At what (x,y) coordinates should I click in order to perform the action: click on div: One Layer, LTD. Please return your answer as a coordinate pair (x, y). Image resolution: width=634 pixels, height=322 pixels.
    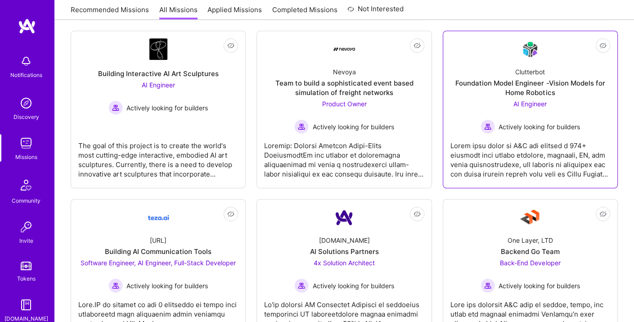
    Looking at the image, I should click on (530, 240).